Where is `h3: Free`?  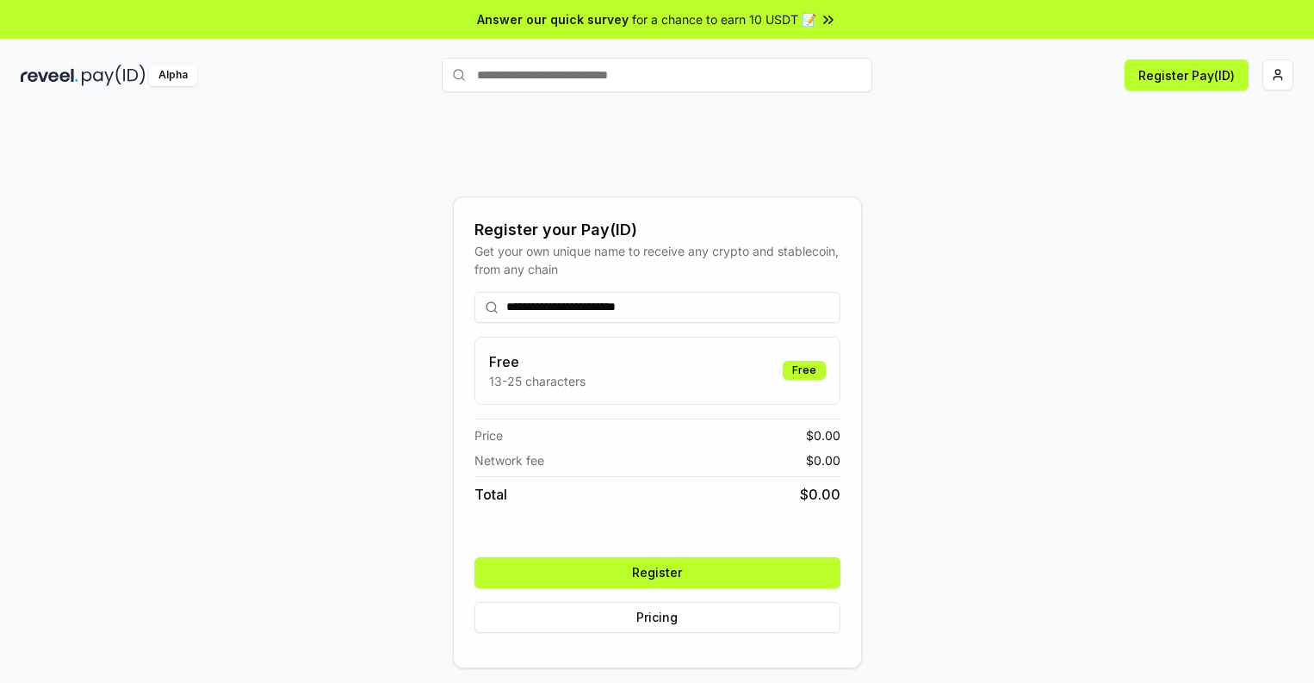 h3: Free is located at coordinates (537, 362).